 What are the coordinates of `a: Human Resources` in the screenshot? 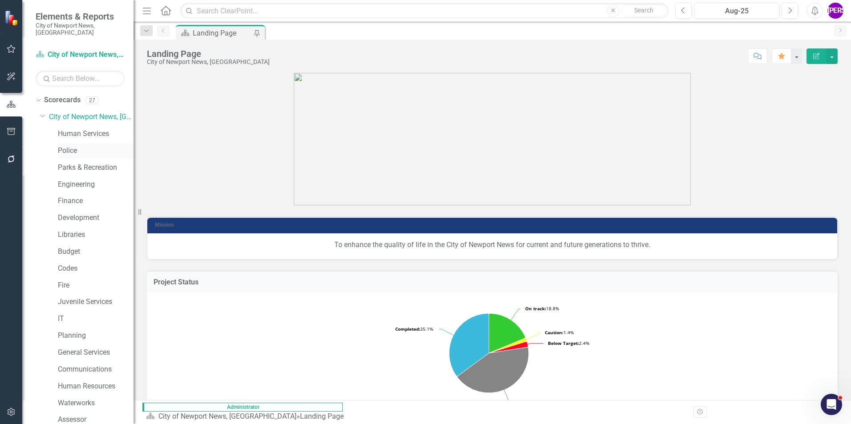 It's located at (96, 387).